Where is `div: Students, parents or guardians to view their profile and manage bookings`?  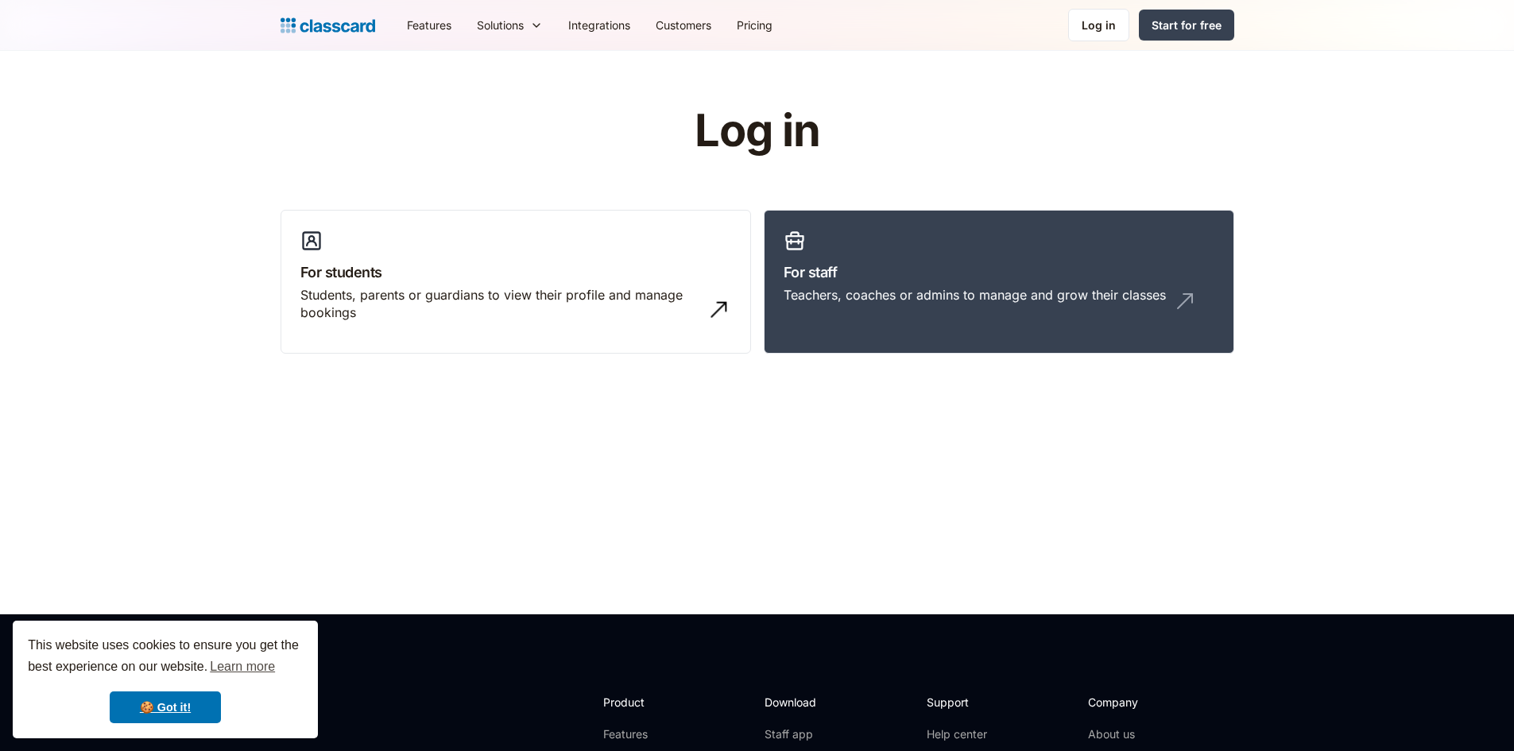 div: Students, parents or guardians to view their profile and manage bookings is located at coordinates (500, 304).